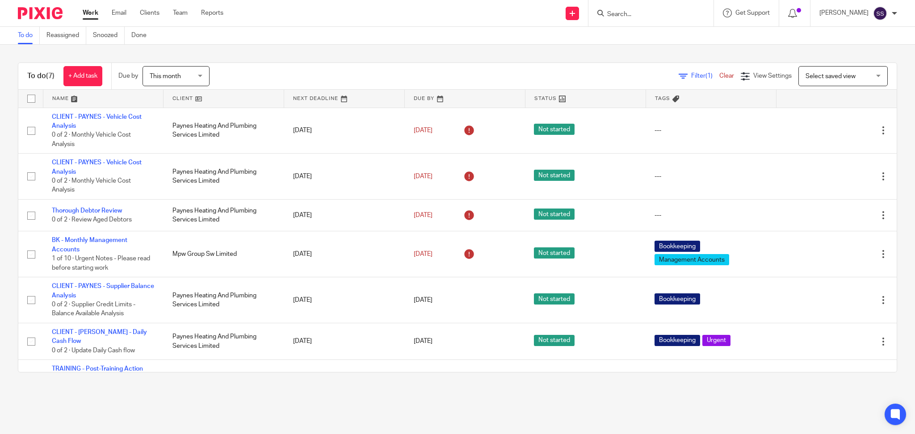 Image resolution: width=915 pixels, height=434 pixels. What do you see at coordinates (89, 245) in the screenshot?
I see `a: BK - Monthly Management Accounts` at bounding box center [89, 245].